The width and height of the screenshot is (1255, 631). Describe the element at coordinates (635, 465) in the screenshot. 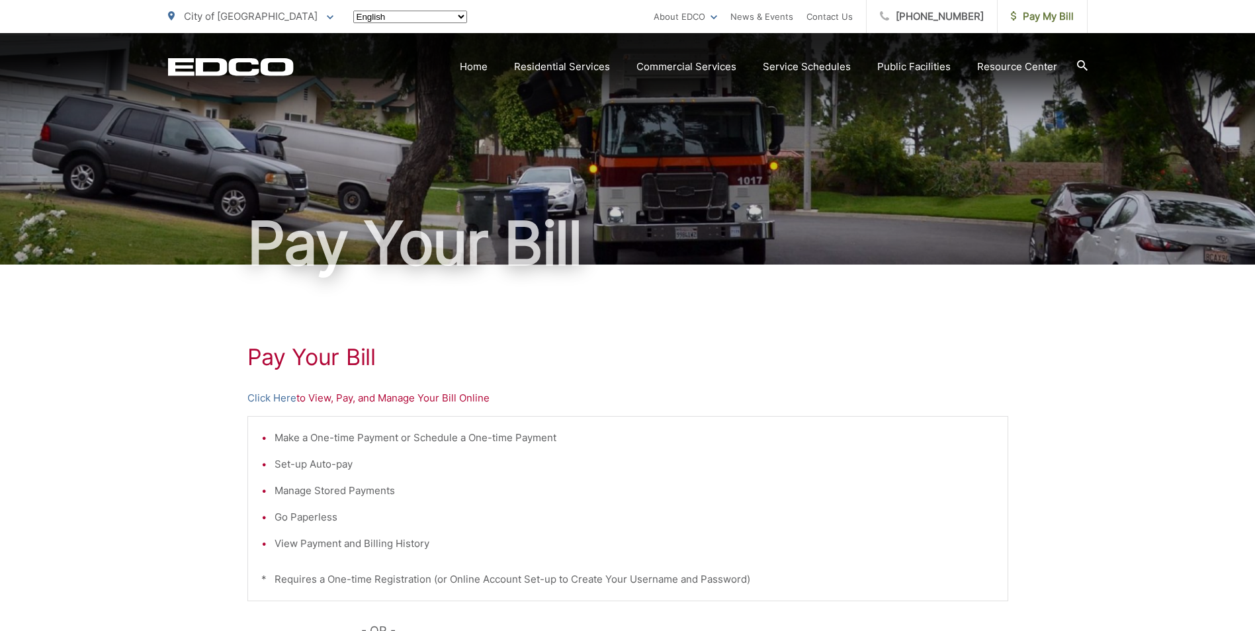

I see `li: Set-up Auto-pay` at that location.